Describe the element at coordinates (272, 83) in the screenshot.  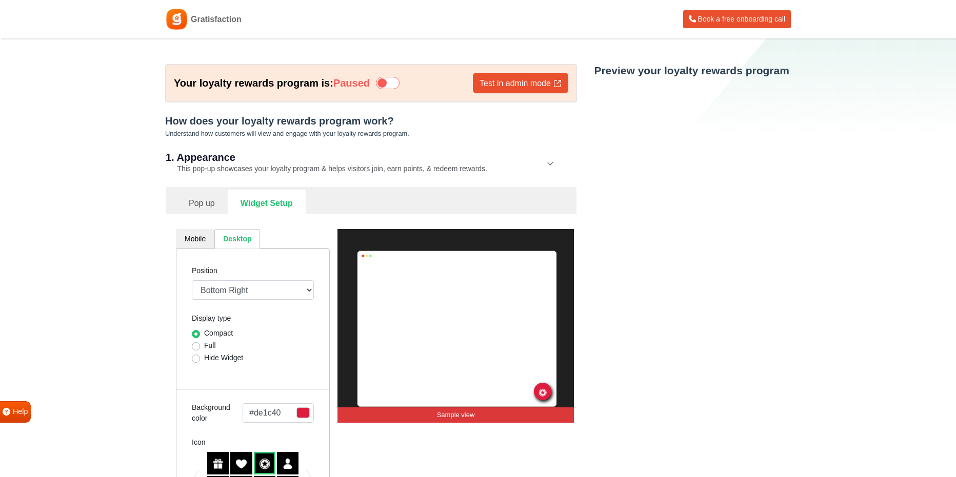
I see `h6: Your loyalty rewards program is:` at that location.